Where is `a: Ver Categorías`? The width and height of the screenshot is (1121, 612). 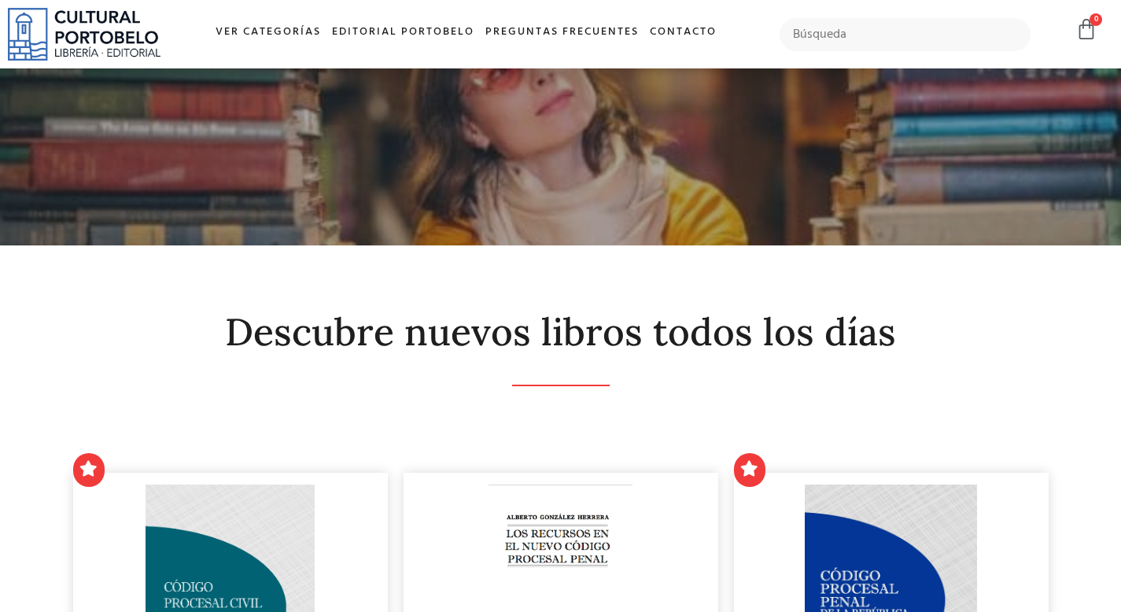 a: Ver Categorías is located at coordinates (268, 32).